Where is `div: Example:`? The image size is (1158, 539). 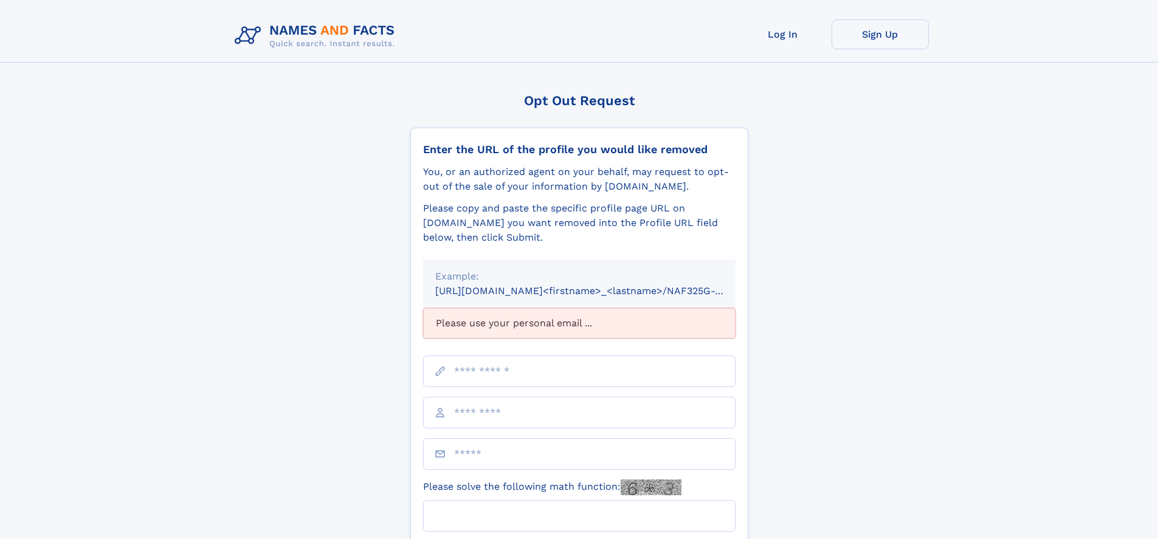
div: Example: is located at coordinates (579, 277).